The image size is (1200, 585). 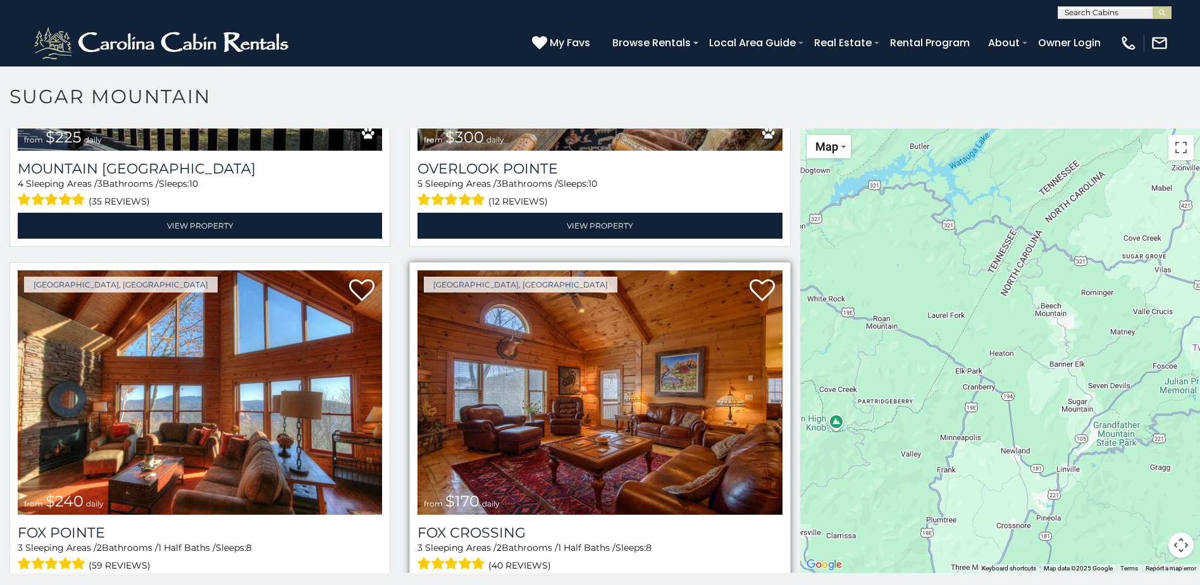 I want to click on span: 4, so click(x=20, y=183).